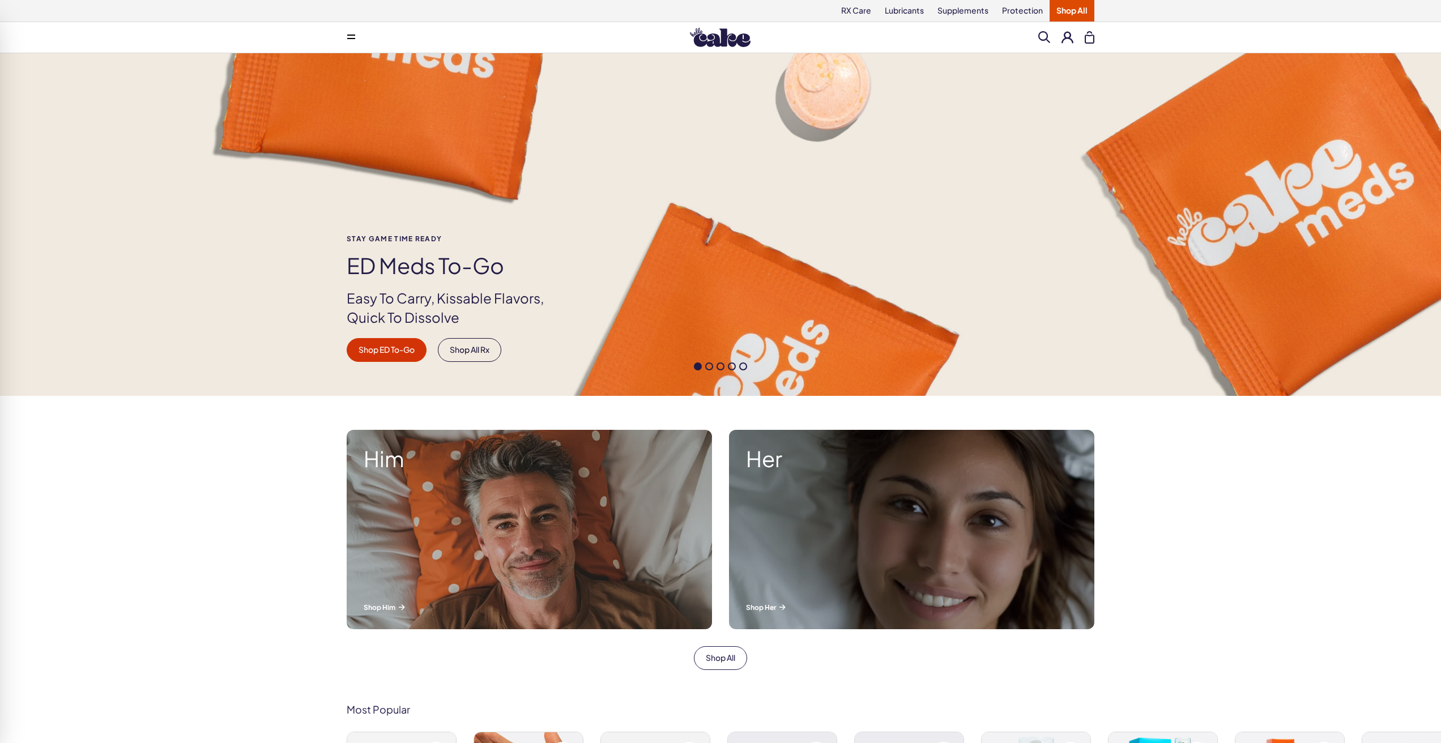 The image size is (1441, 743). What do you see at coordinates (386, 350) in the screenshot?
I see `a: Shop ED To-Go` at bounding box center [386, 350].